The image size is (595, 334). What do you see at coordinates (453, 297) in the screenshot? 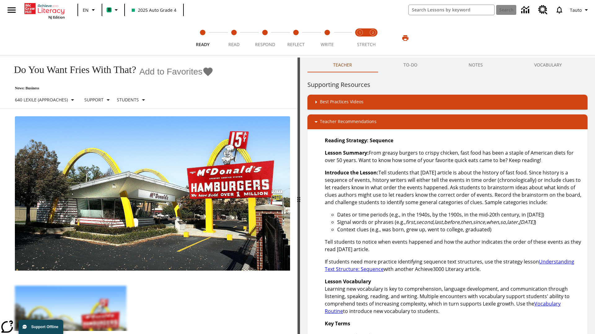
I see `p: Learning new vocabulary is key to comprehension, language development, and communication through ...` at bounding box center [453, 297].